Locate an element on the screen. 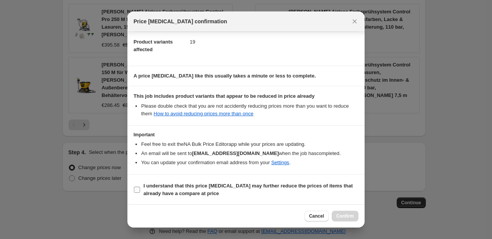  li: An email will be sent to when the job has completed . is located at coordinates (250, 154).